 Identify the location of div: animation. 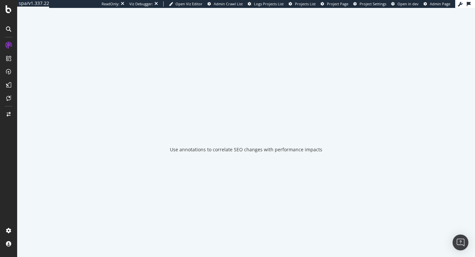
(246, 124).